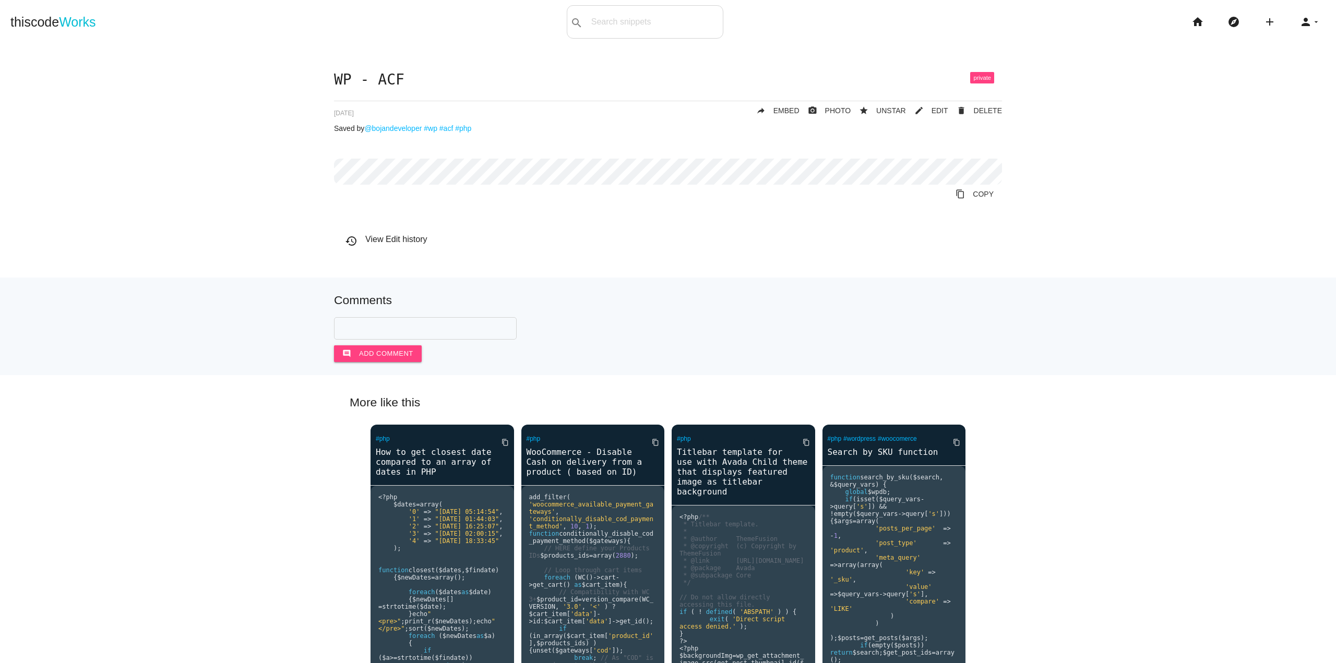  What do you see at coordinates (397, 501) in the screenshot?
I see `span: php $dates` at bounding box center [397, 501].